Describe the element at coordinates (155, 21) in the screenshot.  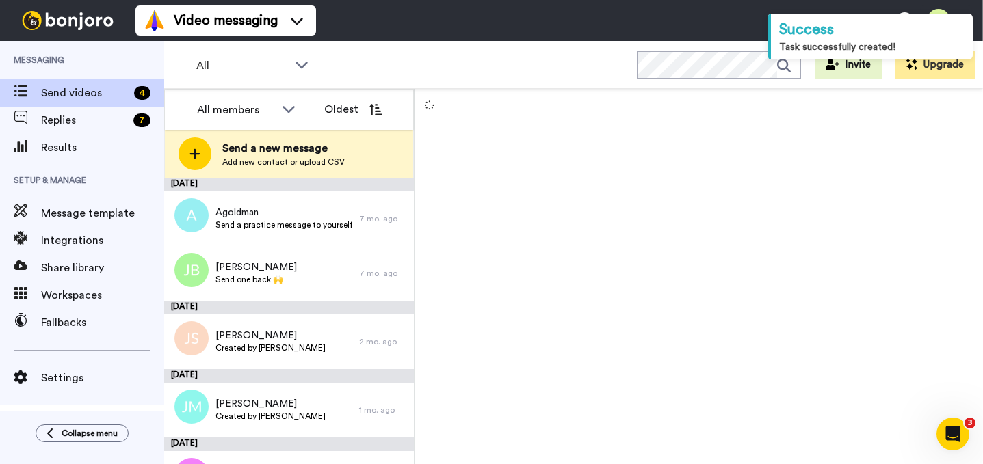
I see `img: vm-color.svg` at that location.